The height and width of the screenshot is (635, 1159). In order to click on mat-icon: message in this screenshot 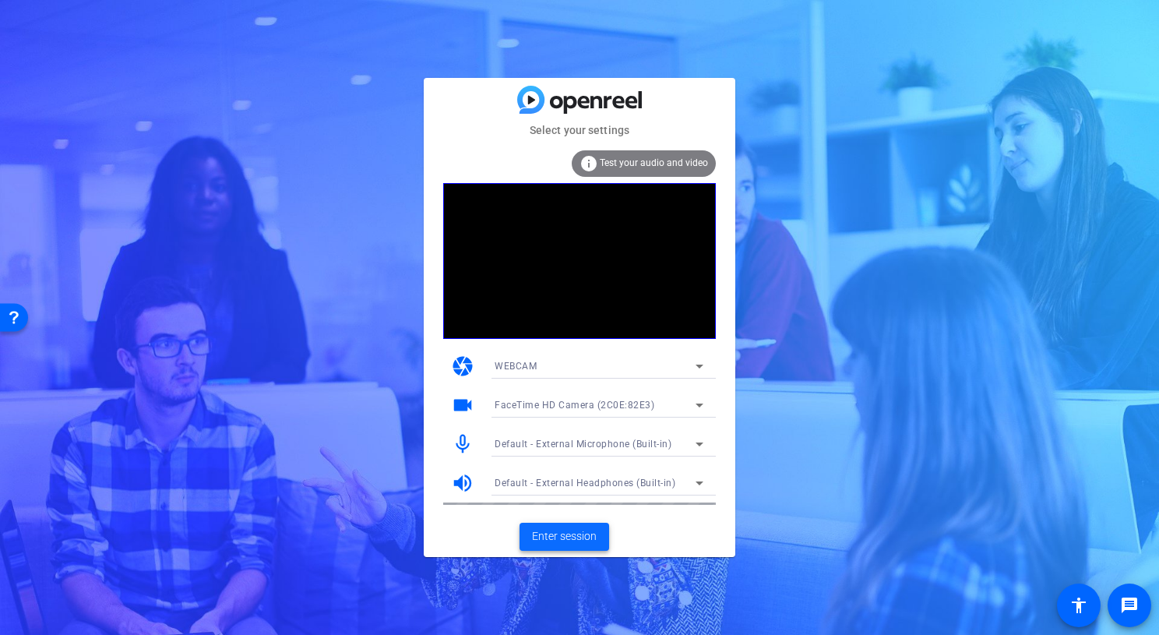, I will do `click(1129, 605)`.